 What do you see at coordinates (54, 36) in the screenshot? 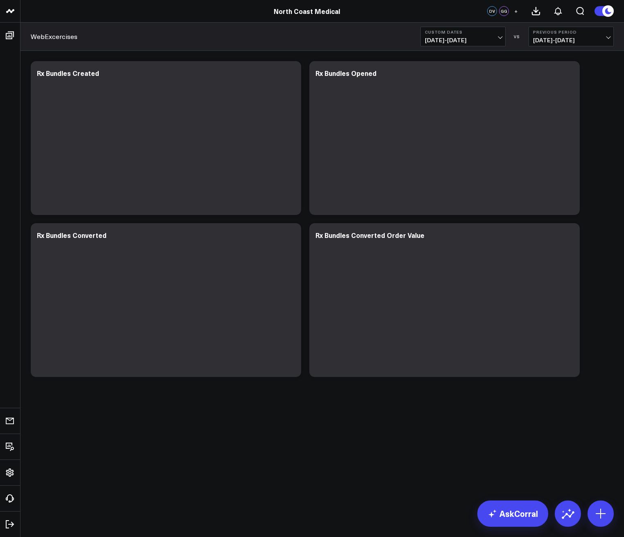
I see `a: WebExcercises` at bounding box center [54, 36].